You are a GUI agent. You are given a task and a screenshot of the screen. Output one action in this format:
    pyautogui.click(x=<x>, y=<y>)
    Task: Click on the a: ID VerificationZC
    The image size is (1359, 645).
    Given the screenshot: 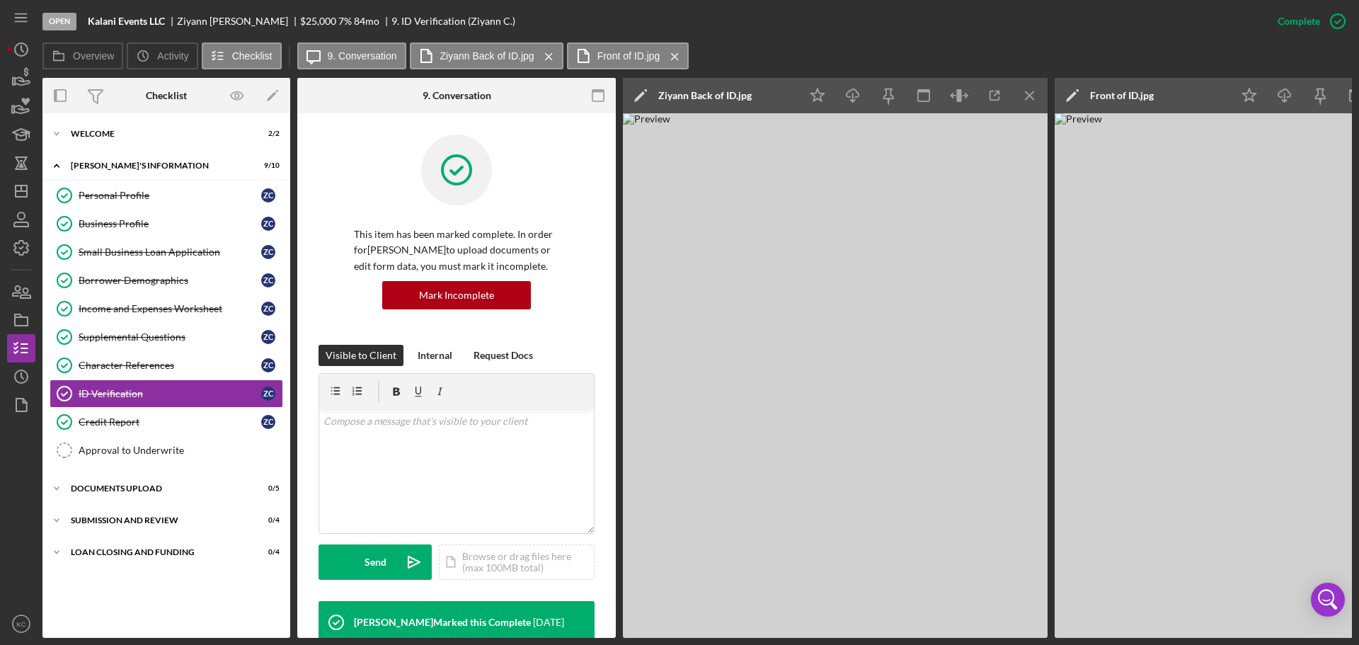 What is the action you would take?
    pyautogui.click(x=166, y=394)
    